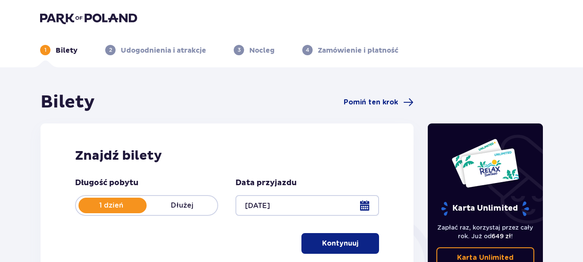 The width and height of the screenshot is (583, 262). What do you see at coordinates (371, 102) in the screenshot?
I see `span: Pomiń ten krok` at bounding box center [371, 102].